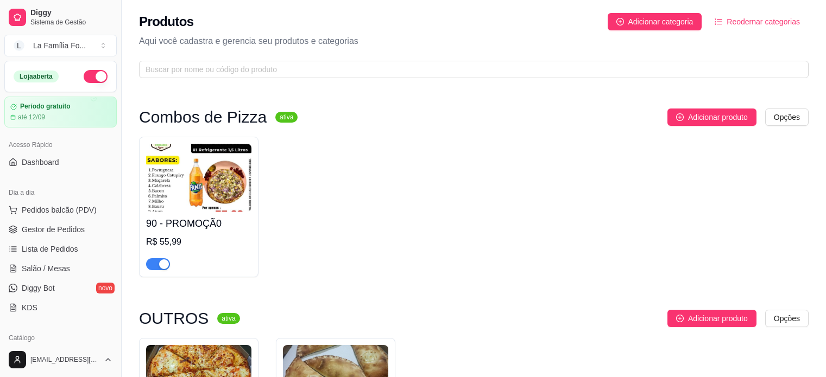  What do you see at coordinates (60, 193) in the screenshot?
I see `div: Dia a dia` at bounding box center [60, 193].